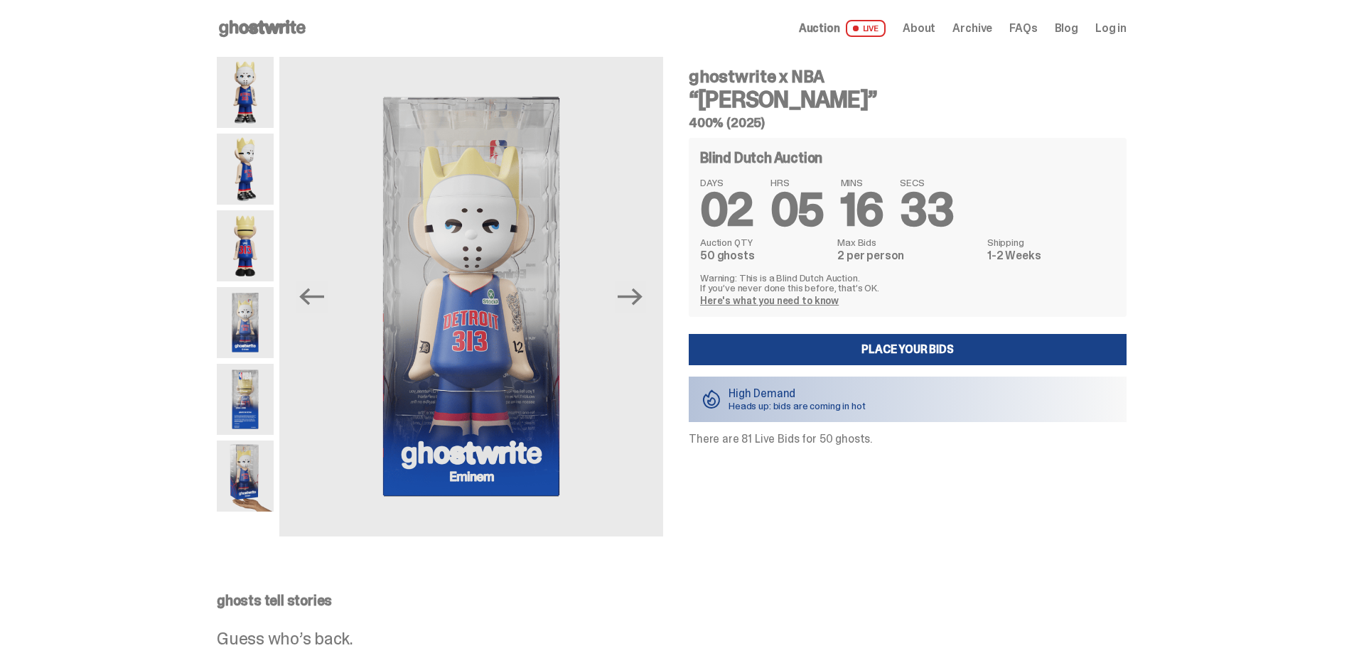 The image size is (1354, 653). What do you see at coordinates (865, 28) in the screenshot?
I see `span: LIVE` at bounding box center [865, 28].